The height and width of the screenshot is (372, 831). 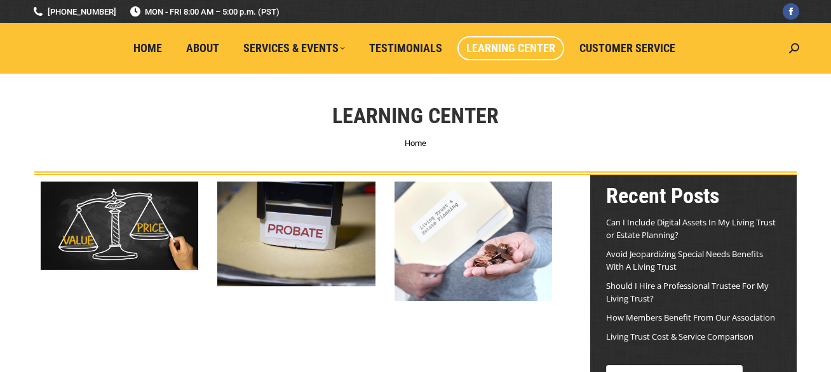 I want to click on span: Learning Center, so click(x=511, y=48).